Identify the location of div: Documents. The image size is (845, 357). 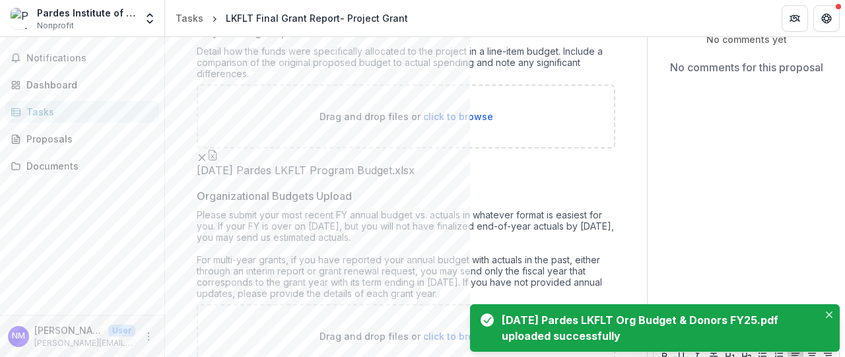
(87, 166).